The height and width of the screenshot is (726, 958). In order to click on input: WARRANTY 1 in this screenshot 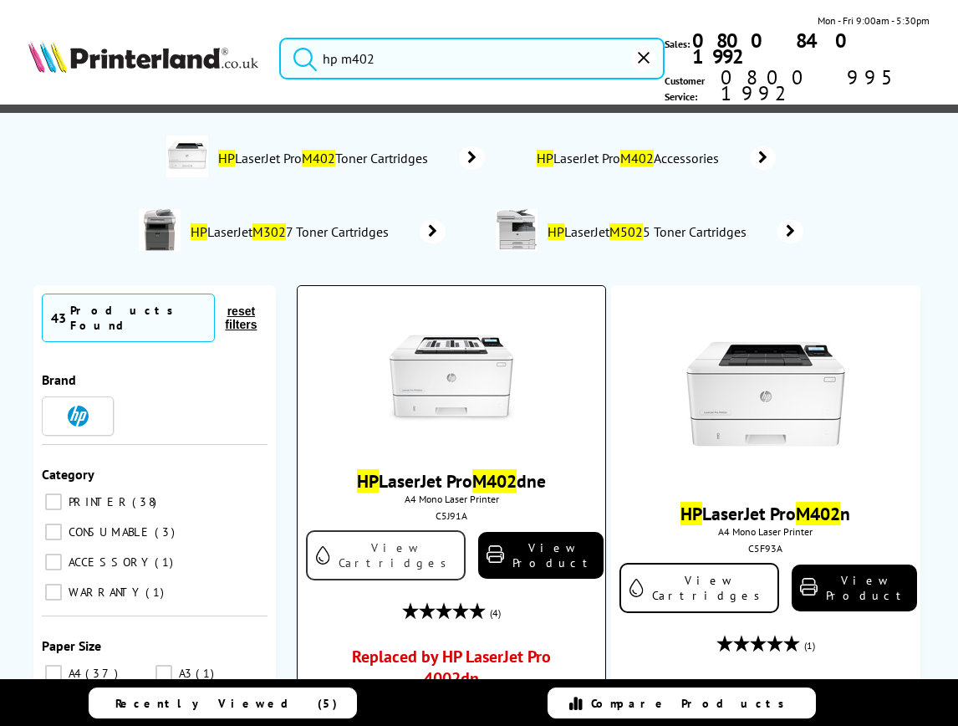, I will do `click(53, 592)`.